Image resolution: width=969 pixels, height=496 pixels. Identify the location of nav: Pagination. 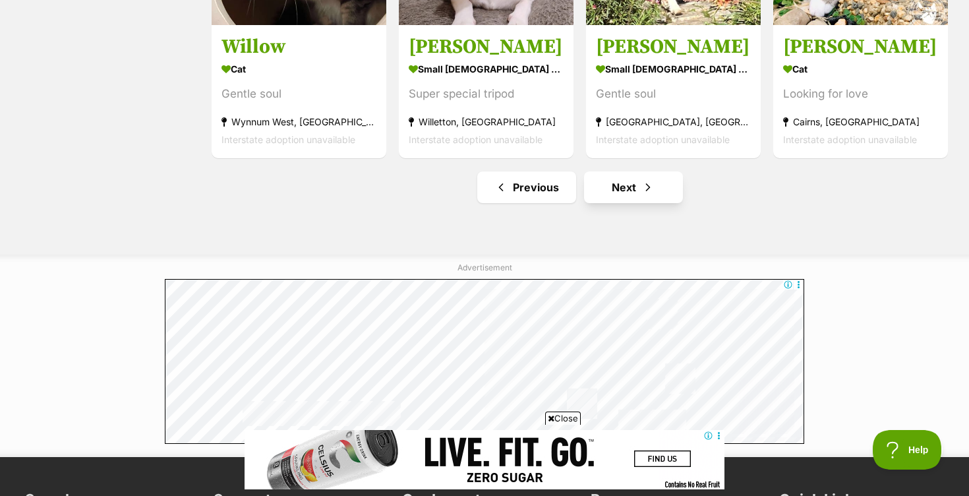
(580, 187).